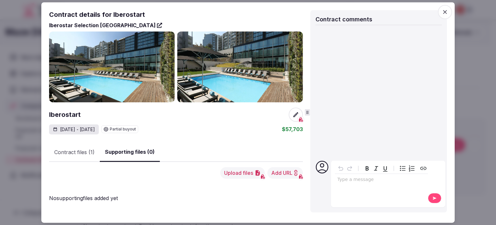 The height and width of the screenshot is (225, 496). What do you see at coordinates (240, 67) in the screenshot?
I see `img: Gallery photo 2` at bounding box center [240, 67].